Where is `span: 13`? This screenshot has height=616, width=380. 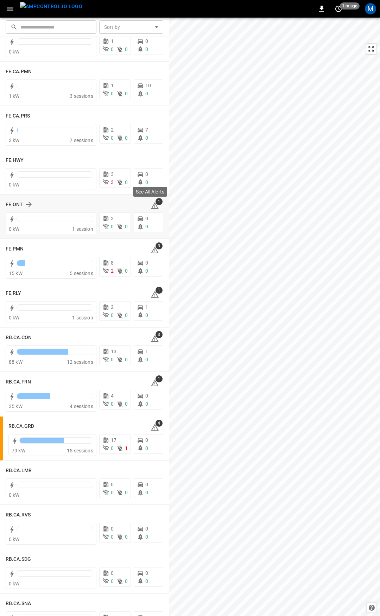
span: 13 is located at coordinates (114, 351).